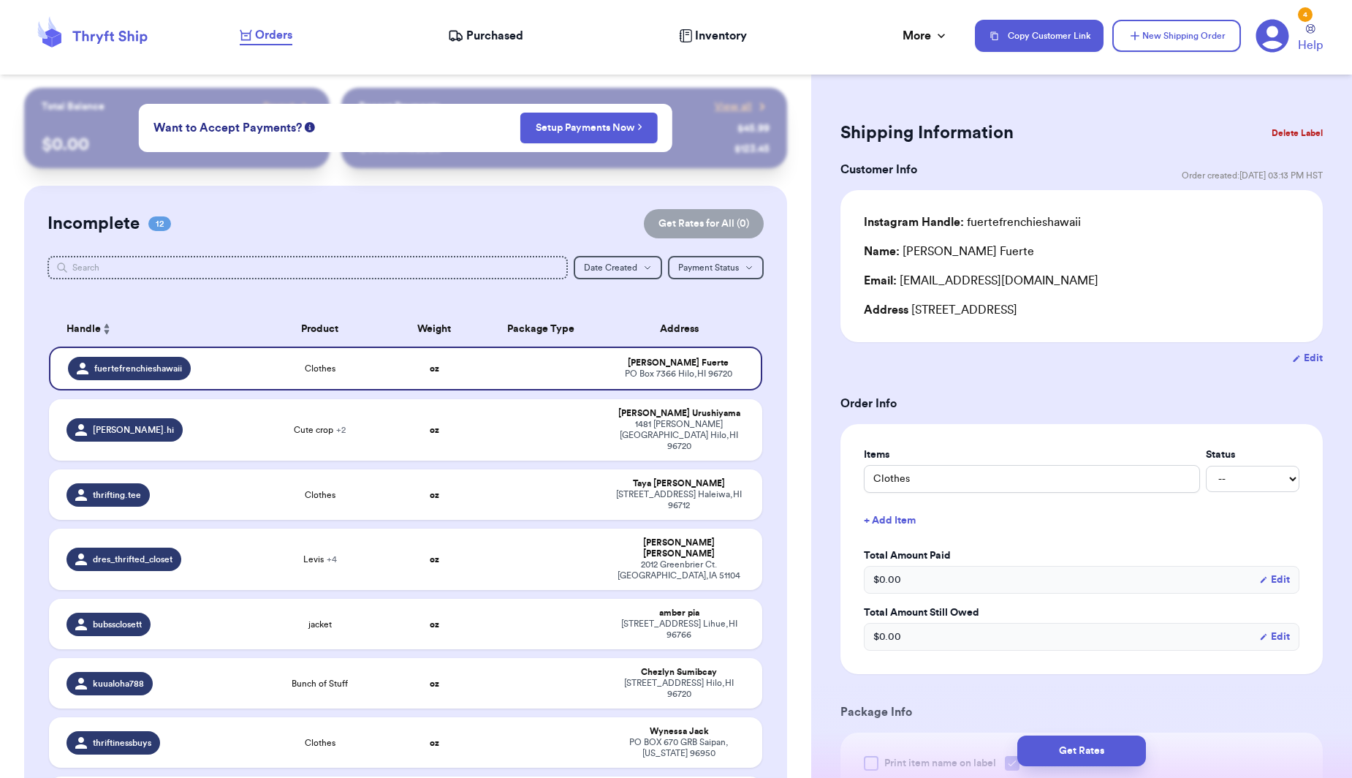 This screenshot has height=778, width=1352. What do you see at coordinates (1082, 751) in the screenshot?
I see `button: Get Rates` at bounding box center [1082, 751].